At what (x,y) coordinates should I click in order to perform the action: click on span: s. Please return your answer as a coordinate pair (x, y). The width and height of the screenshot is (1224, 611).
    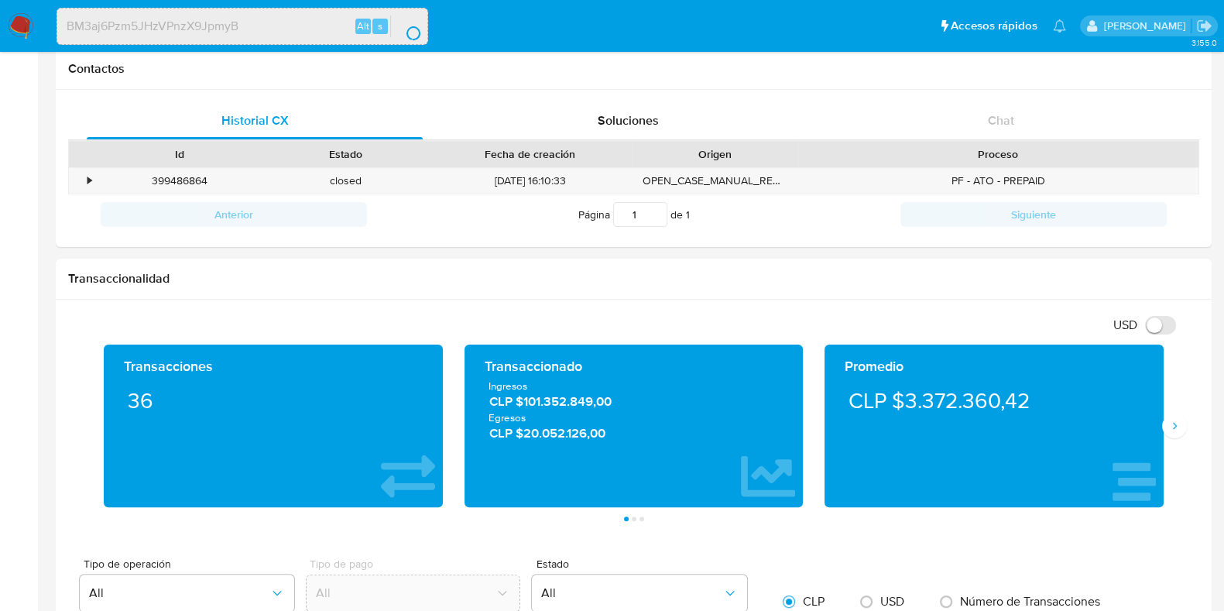
    Looking at the image, I should click on (380, 26).